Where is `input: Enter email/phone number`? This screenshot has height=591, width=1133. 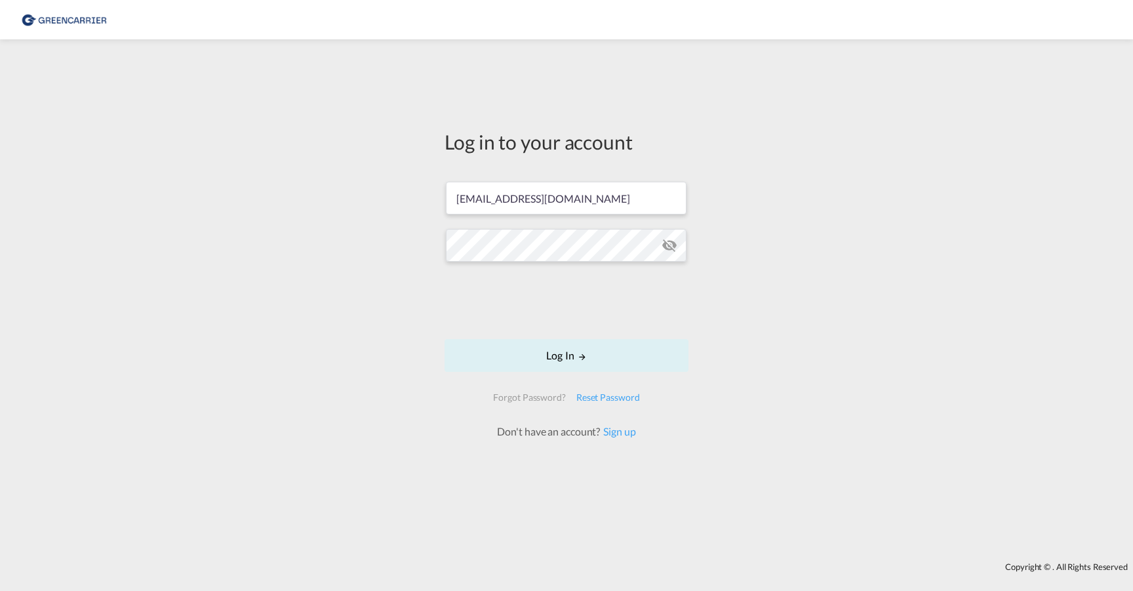
input: Enter email/phone number is located at coordinates (566, 198).